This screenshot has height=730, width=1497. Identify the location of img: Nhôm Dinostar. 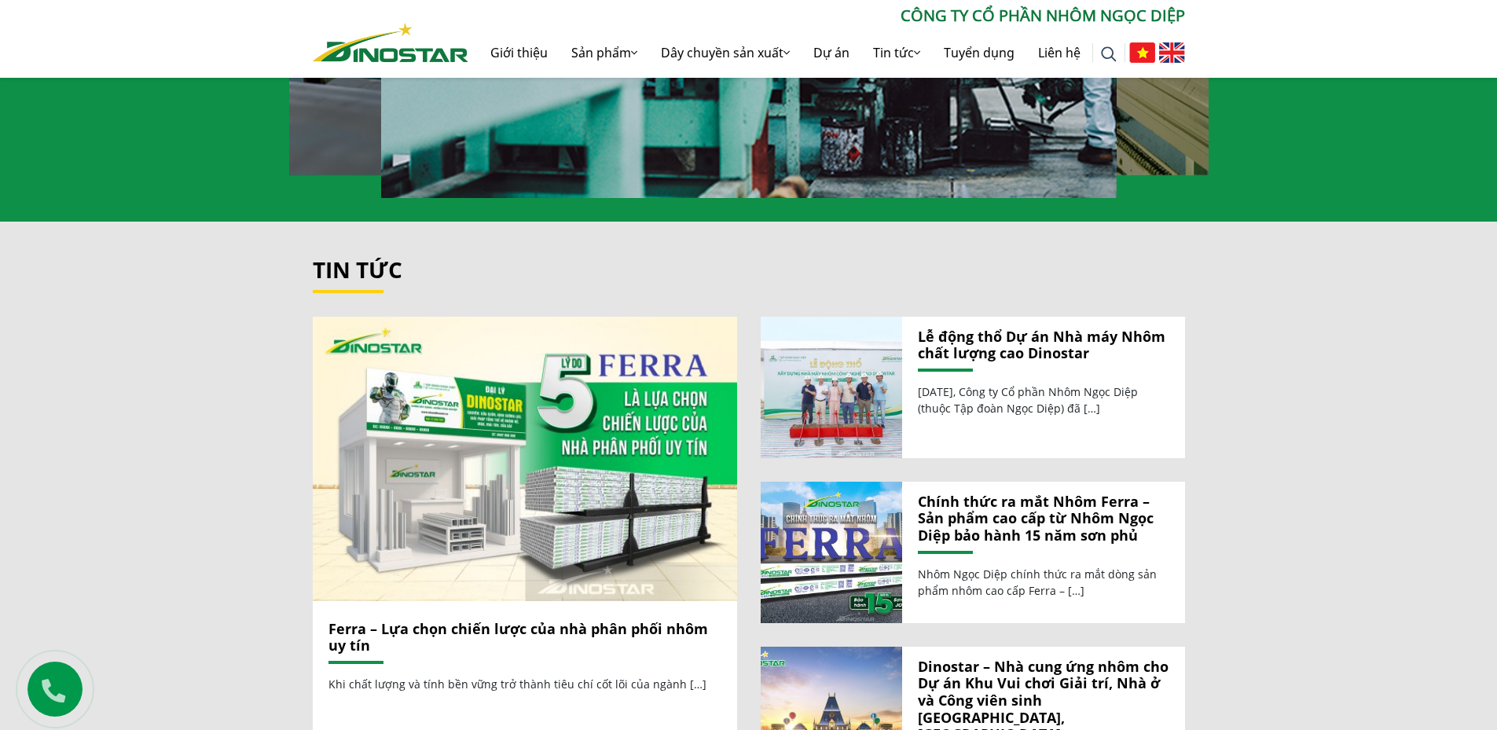
(390, 42).